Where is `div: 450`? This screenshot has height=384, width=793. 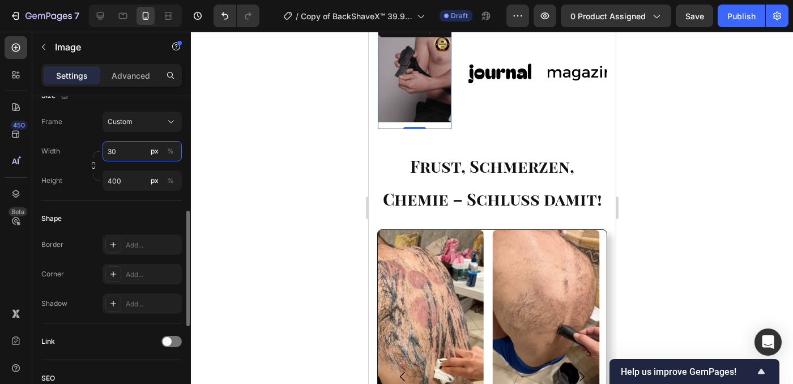 div: 450 is located at coordinates (19, 125).